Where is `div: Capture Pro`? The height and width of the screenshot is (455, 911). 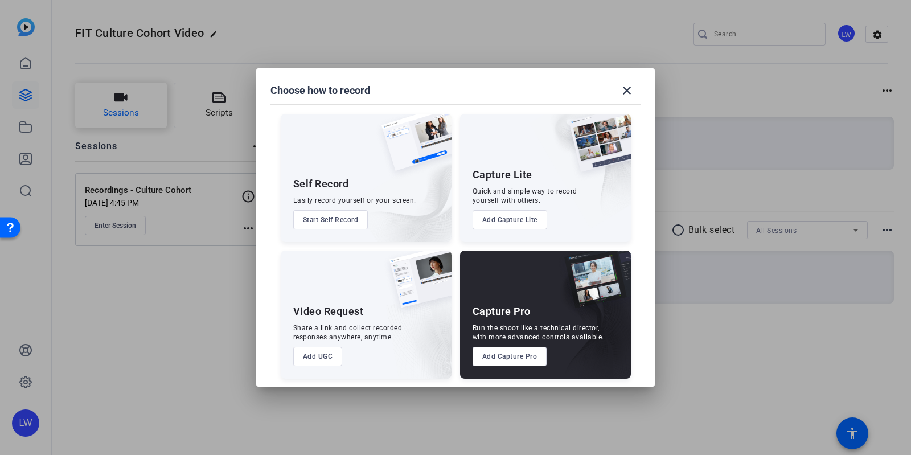
div: Capture Pro is located at coordinates (502, 311).